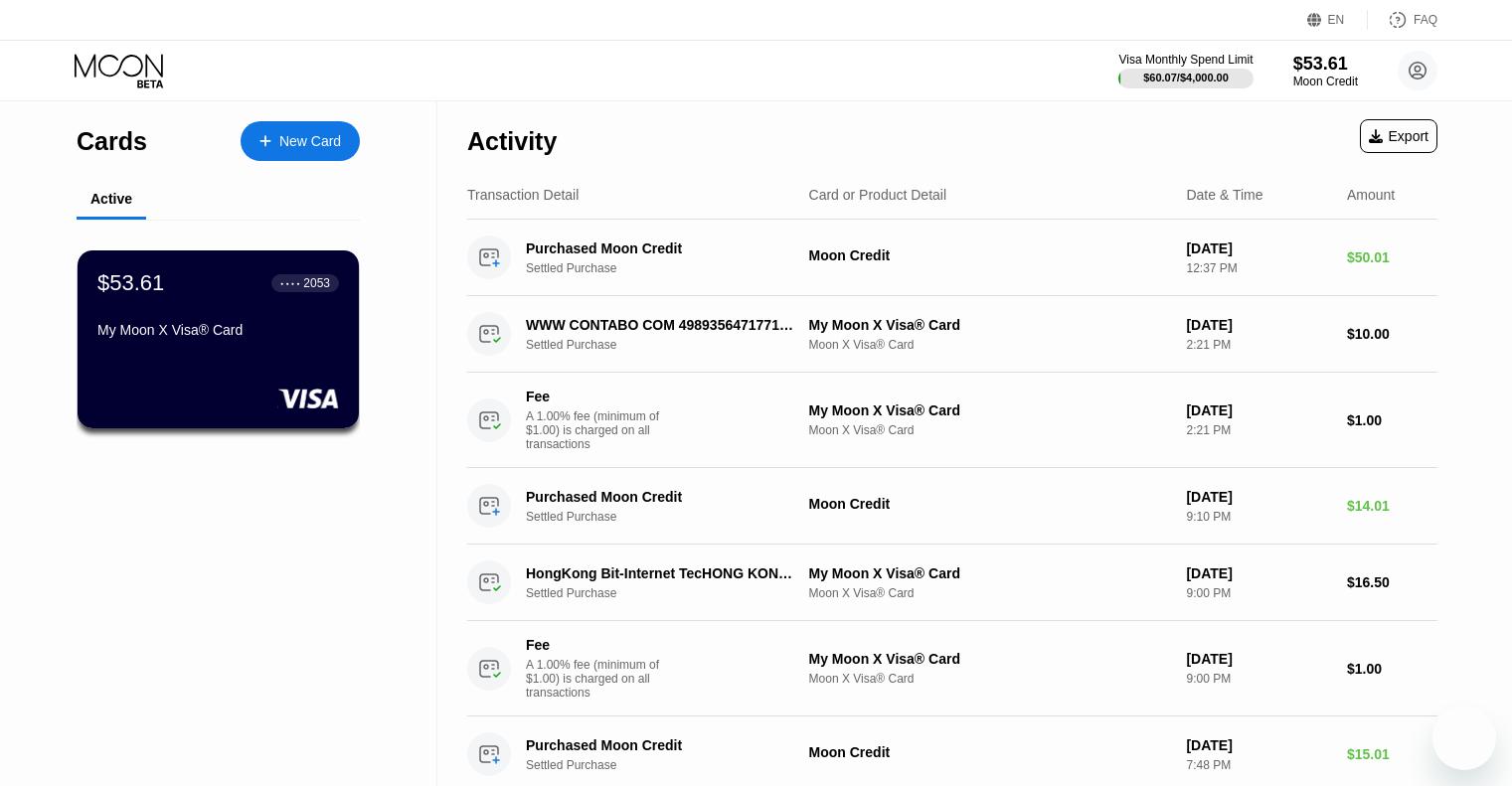  What do you see at coordinates (1185, 60) in the screenshot?
I see `div: Visa Monthly Spend Limit` at bounding box center [1185, 60].